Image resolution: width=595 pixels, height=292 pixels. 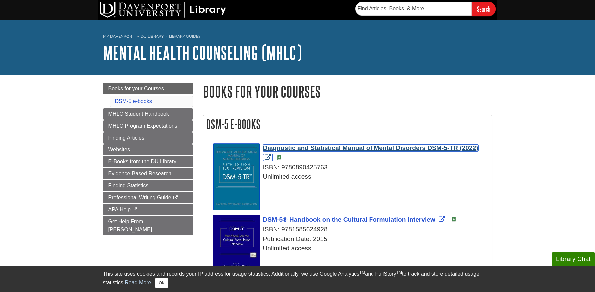 I want to click on a: My Davenport, so click(x=118, y=36).